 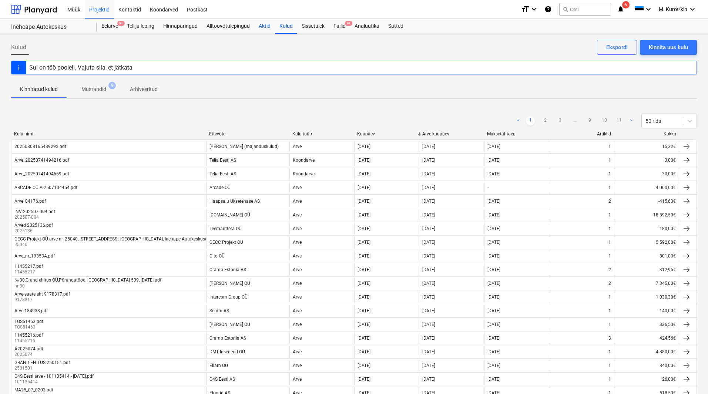 What do you see at coordinates (34, 256) in the screenshot?
I see `div: Arve_nr_19353A.pdf` at bounding box center [34, 256].